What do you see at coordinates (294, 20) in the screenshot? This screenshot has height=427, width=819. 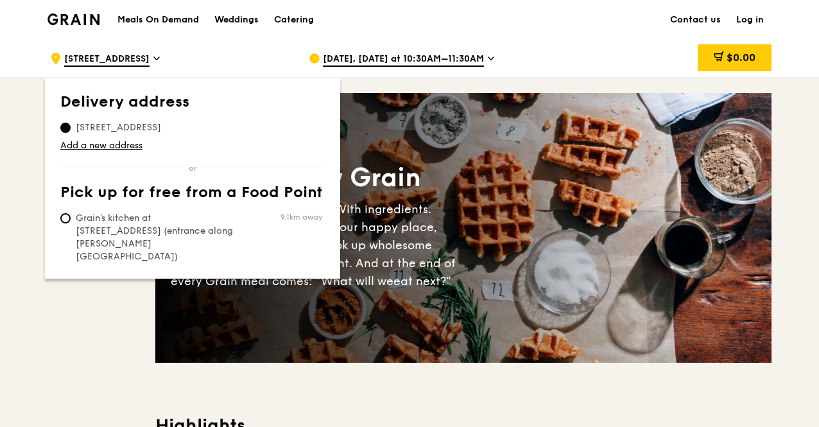 I see `a: Catering` at bounding box center [294, 20].